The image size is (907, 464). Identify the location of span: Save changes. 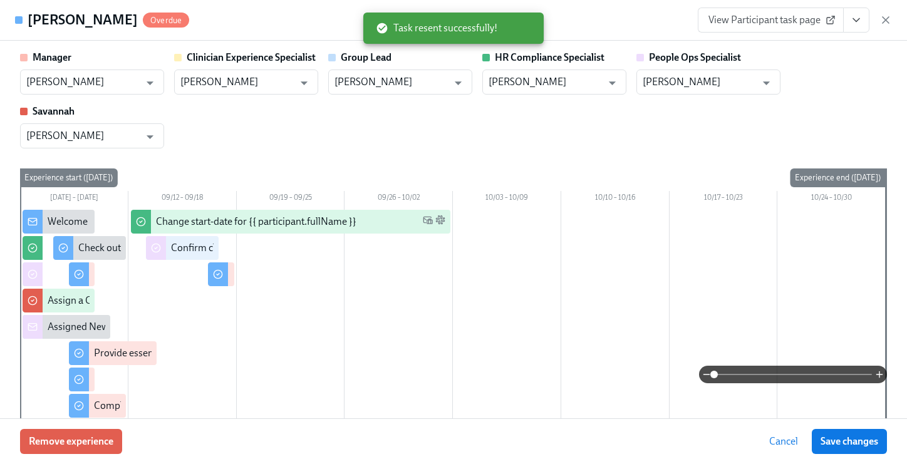
(850, 442).